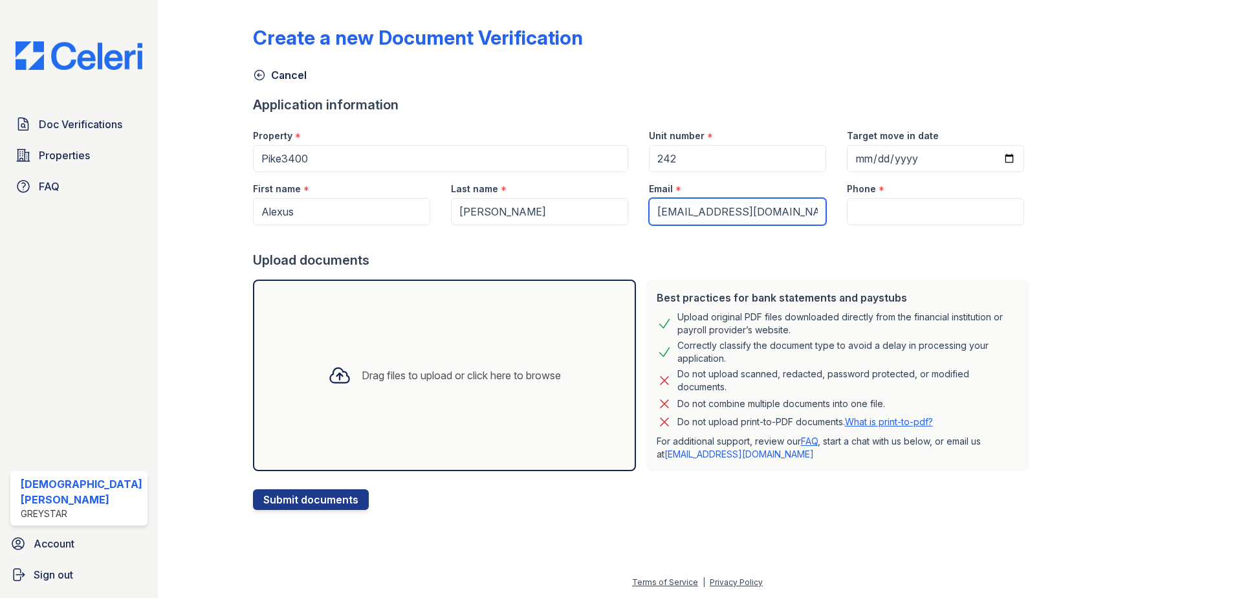  What do you see at coordinates (79, 575) in the screenshot?
I see `button: Sign out` at bounding box center [79, 575].